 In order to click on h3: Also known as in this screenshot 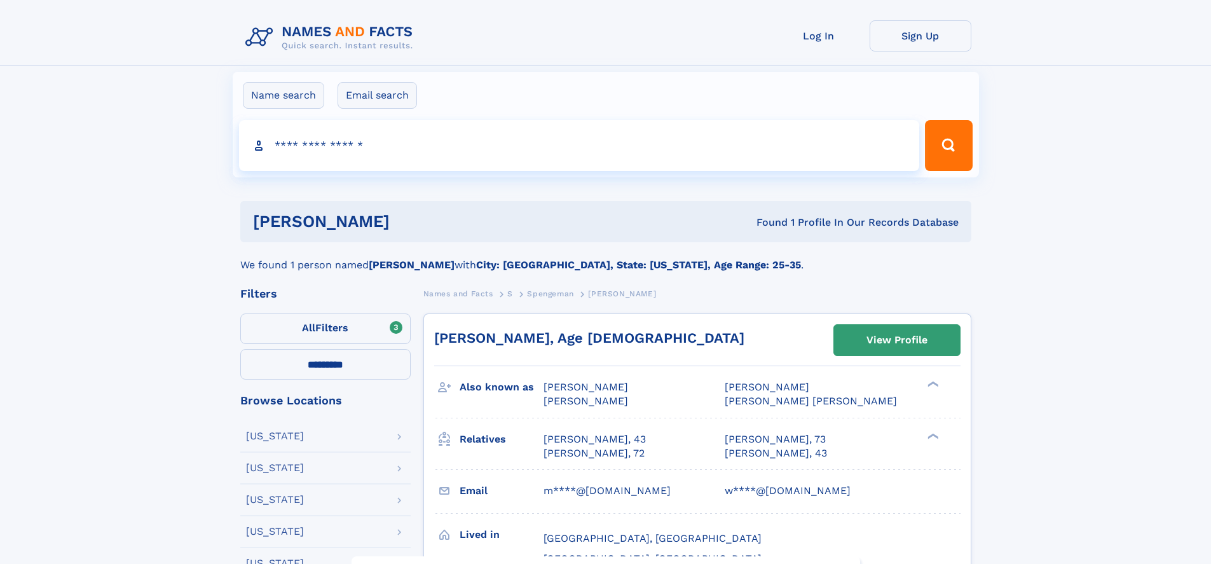, I will do `click(502, 387)`.